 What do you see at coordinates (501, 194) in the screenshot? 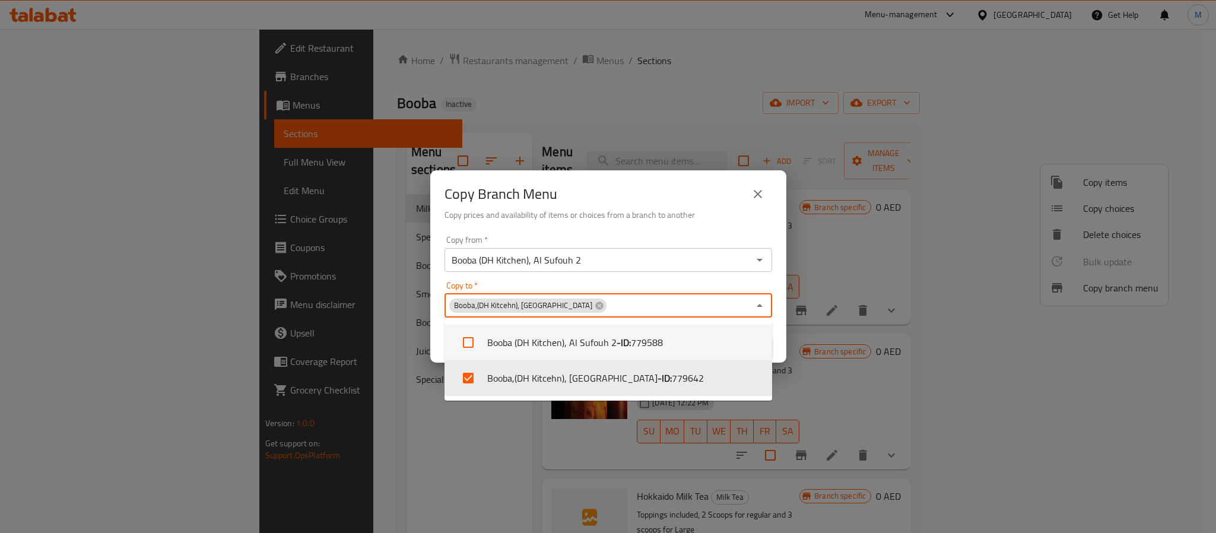
I see `h2: Copy Branch Menu` at bounding box center [501, 194].